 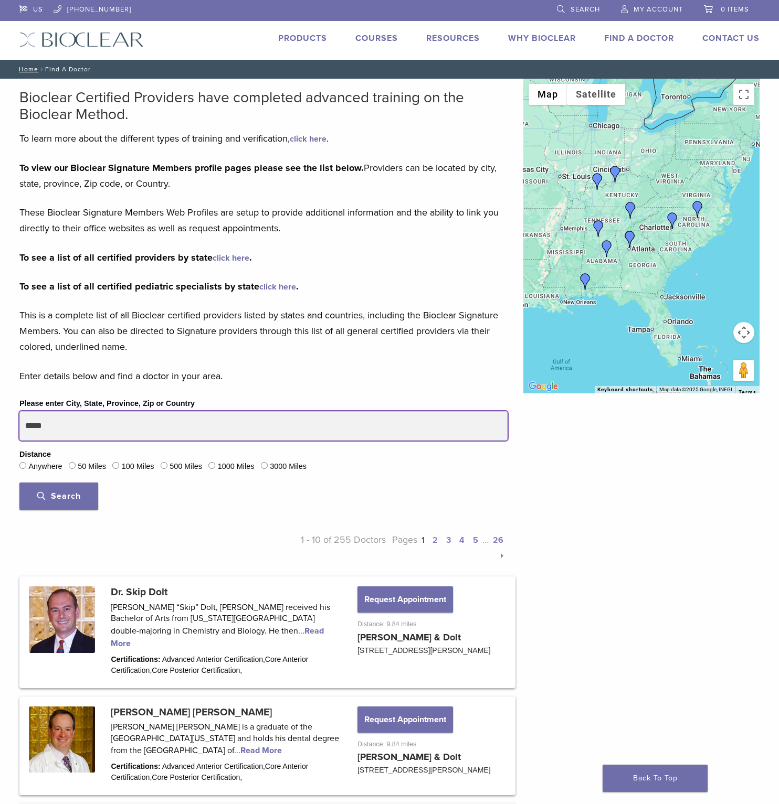 I want to click on div: Dr. Lauren Chapman, so click(x=697, y=209).